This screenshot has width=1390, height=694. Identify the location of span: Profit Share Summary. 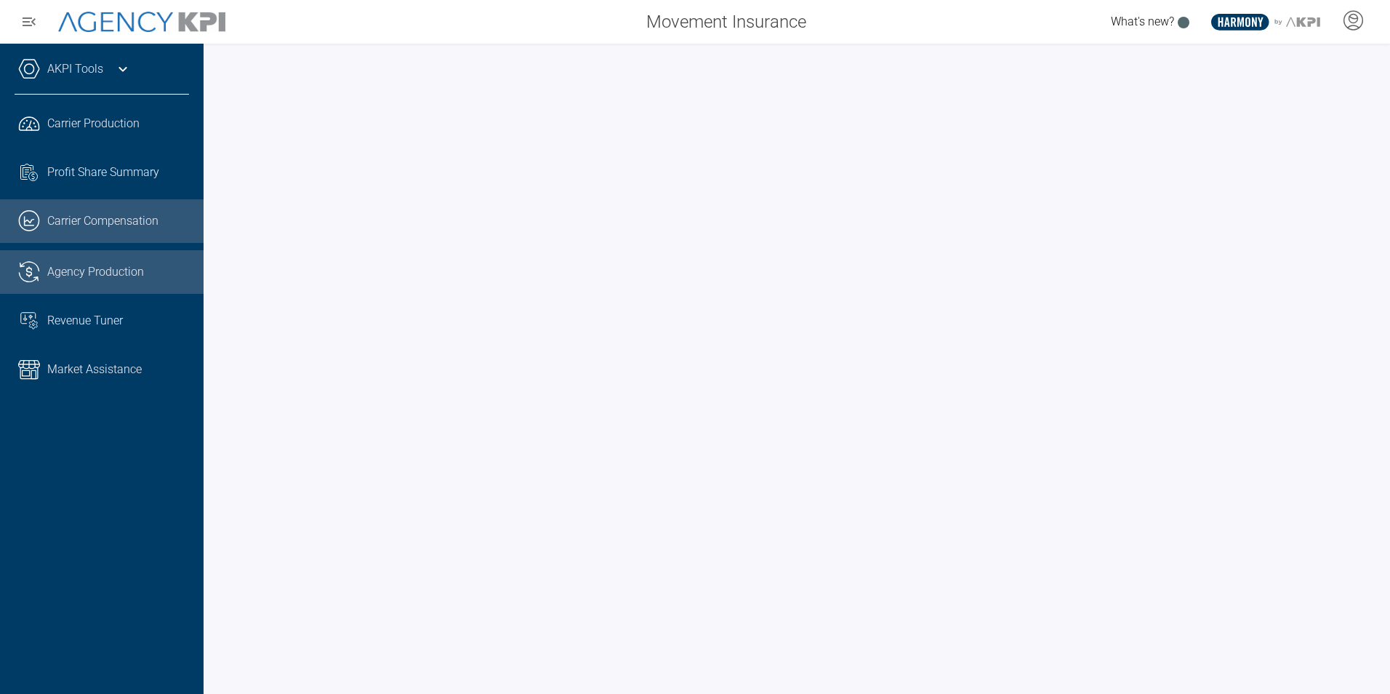
(103, 172).